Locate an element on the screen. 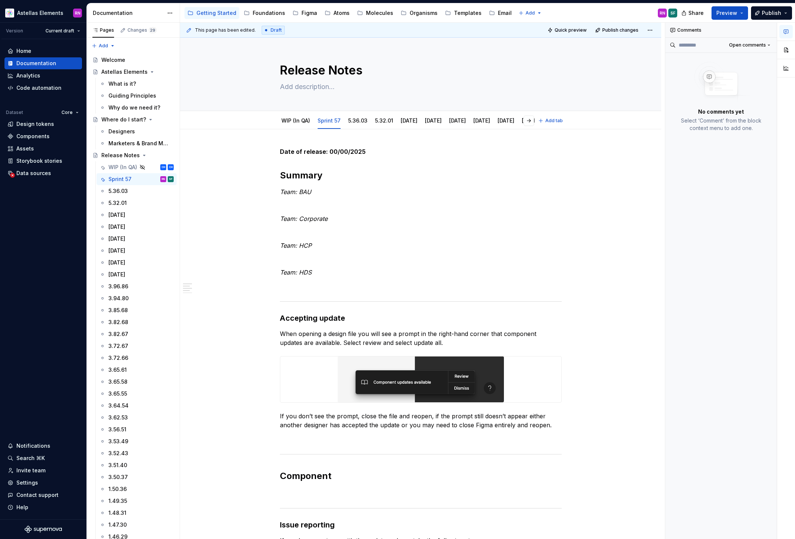 This screenshot has height=539, width=795. button: Add is located at coordinates (530, 13).